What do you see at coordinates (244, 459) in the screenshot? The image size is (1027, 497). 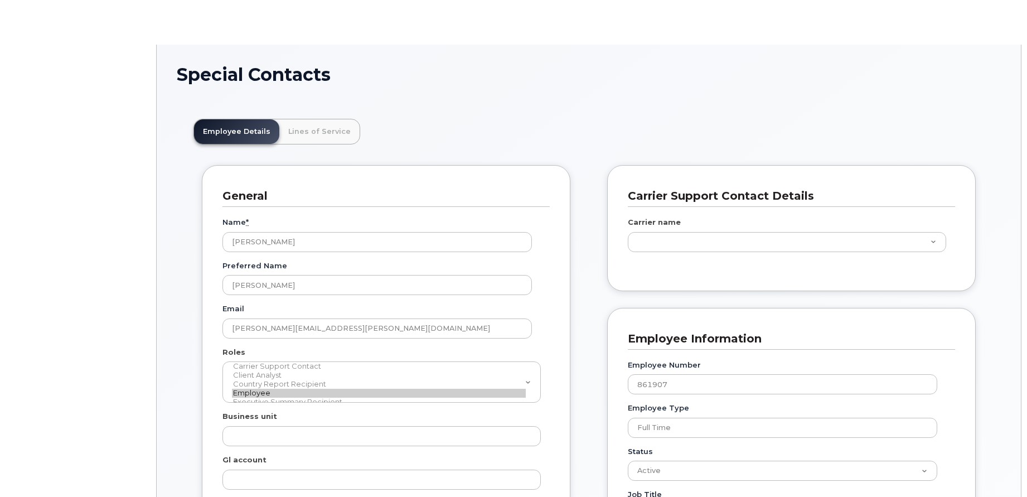 I see `label: Gl account` at bounding box center [244, 459].